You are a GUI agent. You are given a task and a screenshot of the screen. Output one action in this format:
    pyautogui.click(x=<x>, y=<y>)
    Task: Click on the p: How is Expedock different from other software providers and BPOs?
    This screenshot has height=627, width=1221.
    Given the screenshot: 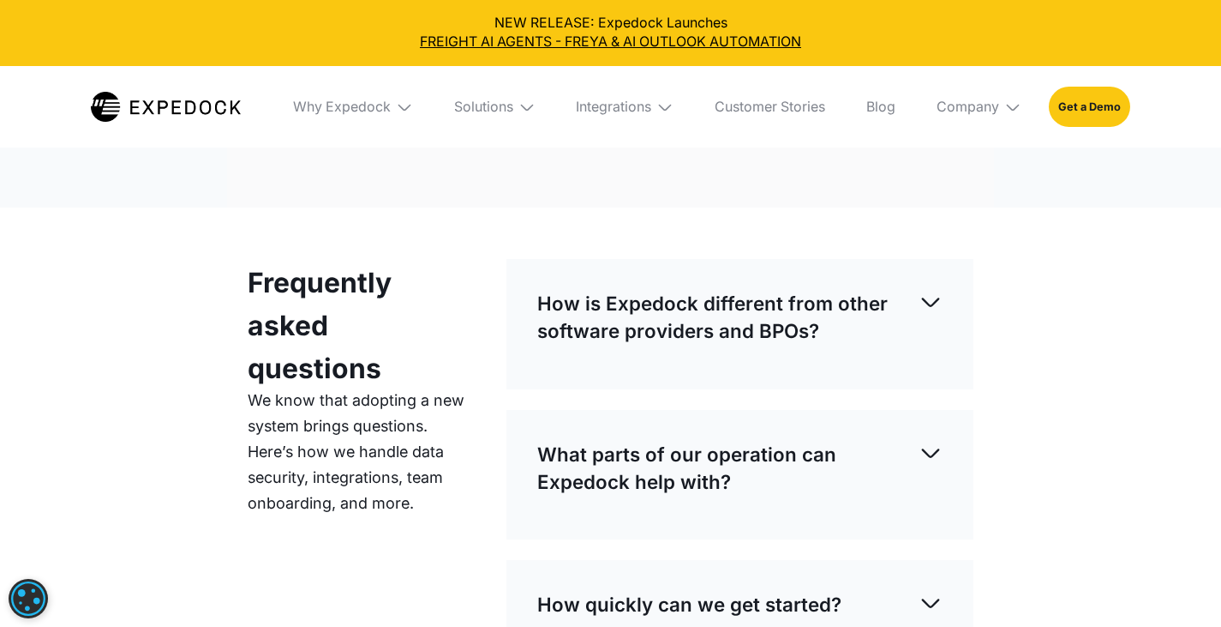 What is the action you would take?
    pyautogui.click(x=728, y=317)
    